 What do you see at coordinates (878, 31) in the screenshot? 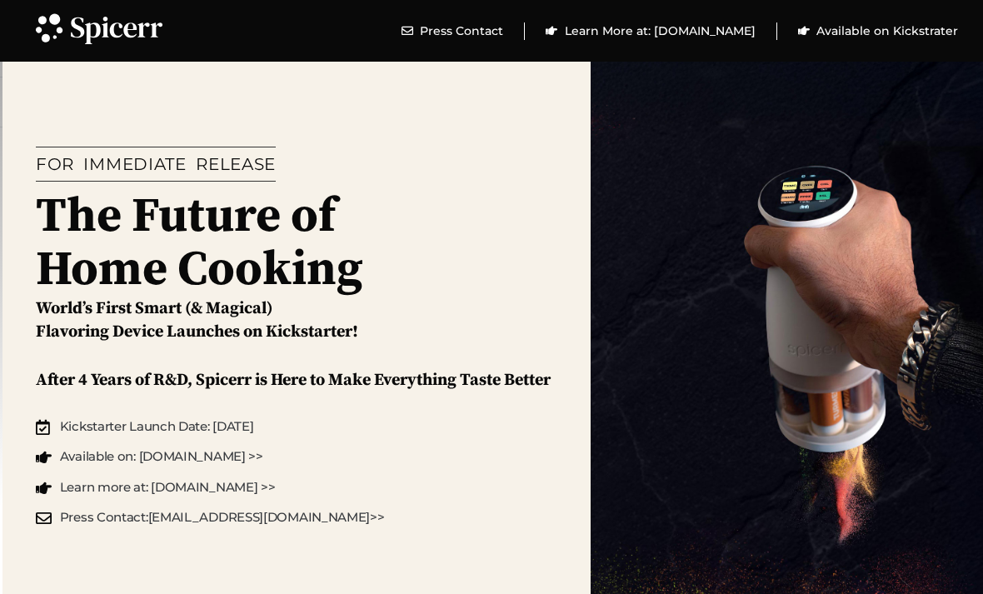
I see `a: Available on Kickstrater` at bounding box center [878, 31].